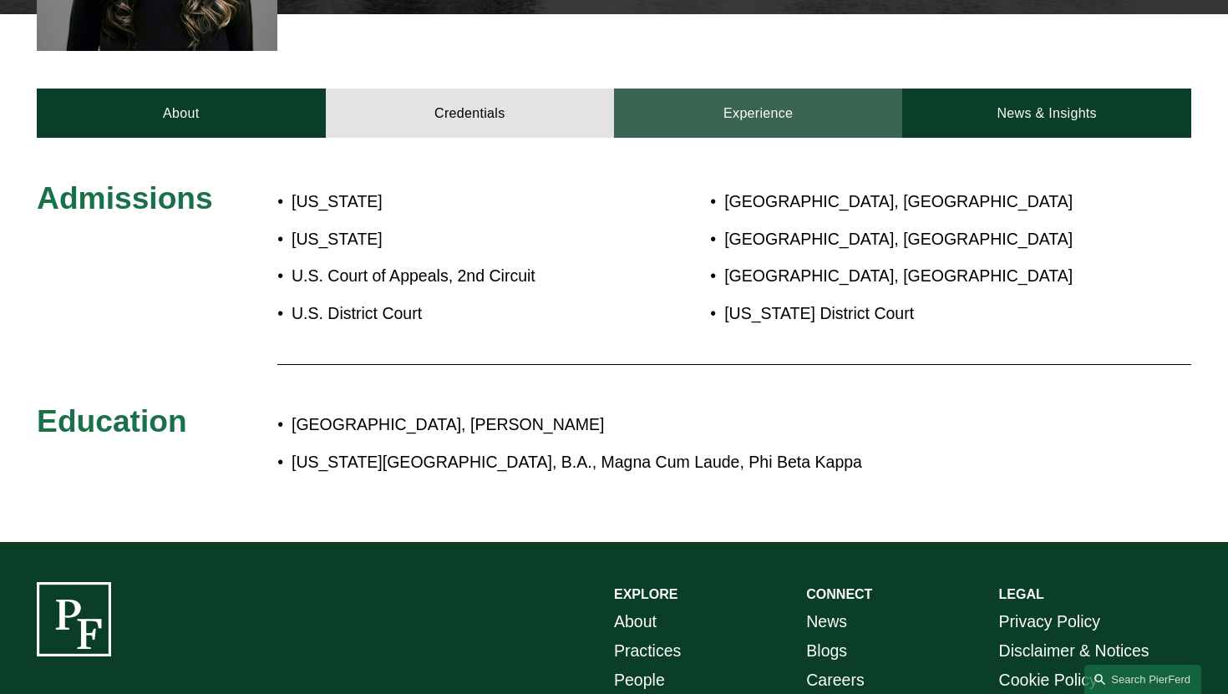  What do you see at coordinates (1143, 679) in the screenshot?
I see `a: Search this site` at bounding box center [1143, 679].